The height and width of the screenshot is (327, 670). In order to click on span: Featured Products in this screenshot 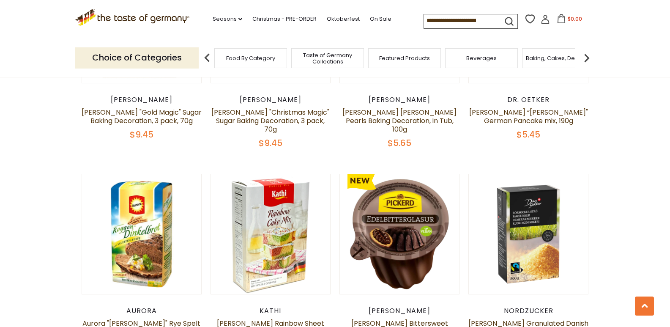, I will do `click(405, 58)`.